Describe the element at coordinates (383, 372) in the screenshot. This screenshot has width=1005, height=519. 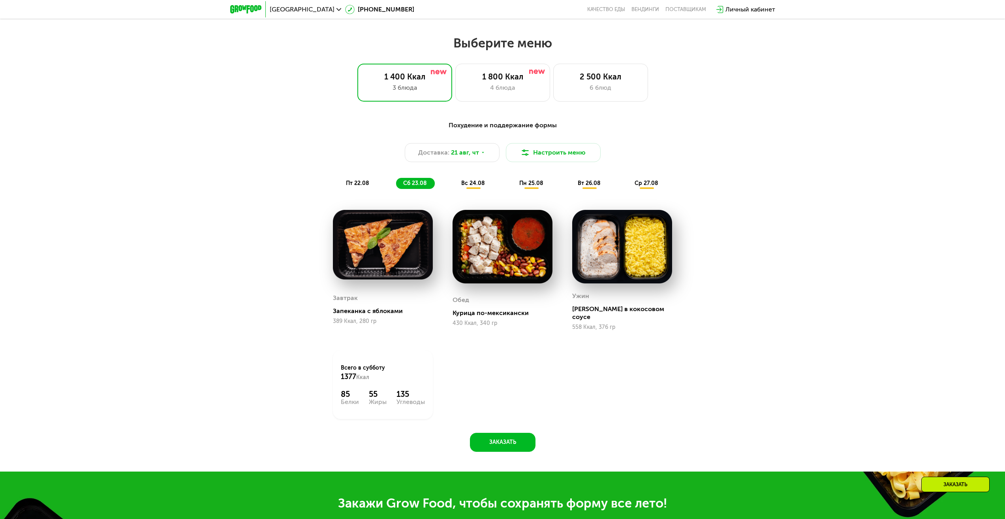
I see `div: Всего в субботу` at that location.